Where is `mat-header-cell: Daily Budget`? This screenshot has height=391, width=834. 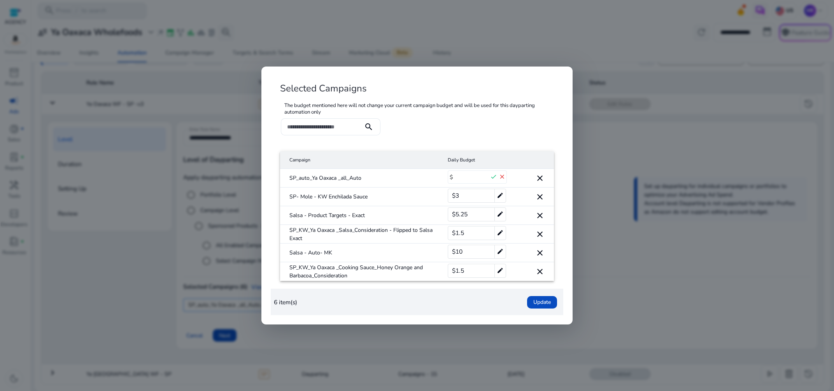 mat-header-cell: Daily Budget is located at coordinates (477, 160).